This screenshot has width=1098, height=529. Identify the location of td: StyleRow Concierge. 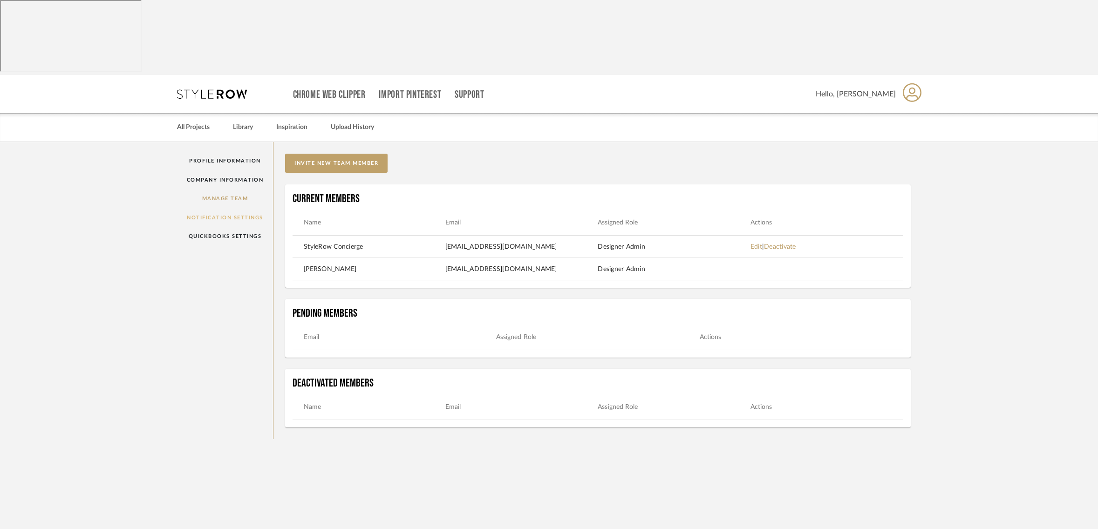
(369, 247).